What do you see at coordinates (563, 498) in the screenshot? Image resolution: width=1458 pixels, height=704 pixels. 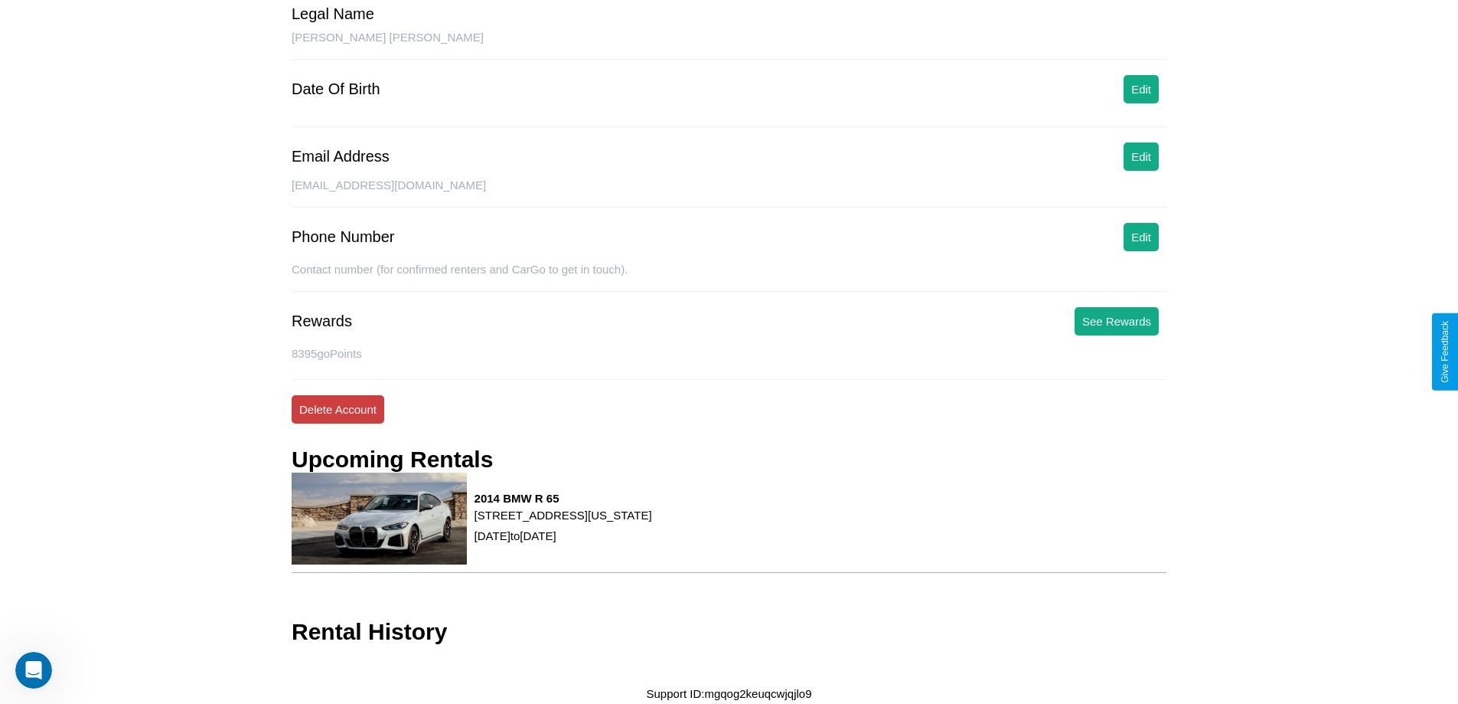 I see `h3: 2014 BMW R 65` at bounding box center [563, 498].